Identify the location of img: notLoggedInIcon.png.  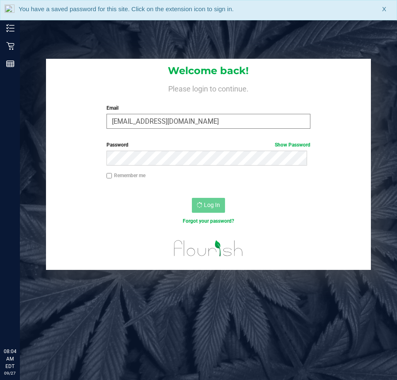
(10, 10).